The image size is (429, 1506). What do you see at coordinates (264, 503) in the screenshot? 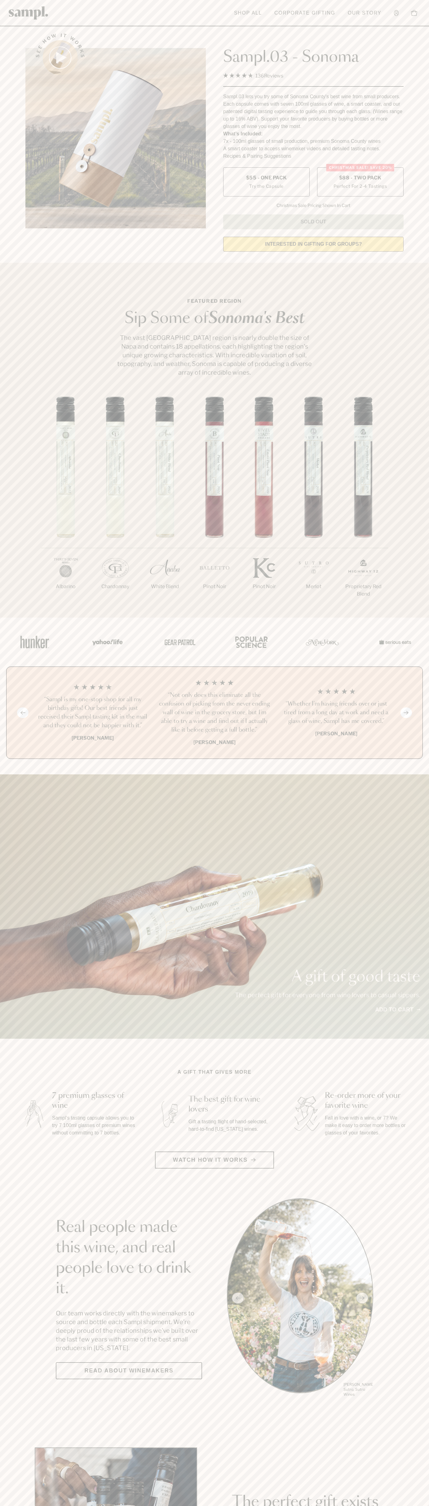
I see `li: 5 / 7` at bounding box center [264, 503].